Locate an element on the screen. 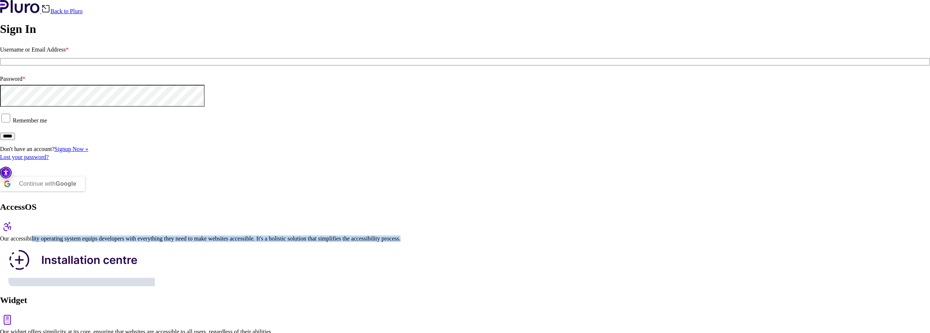  b: Google is located at coordinates (66, 183).